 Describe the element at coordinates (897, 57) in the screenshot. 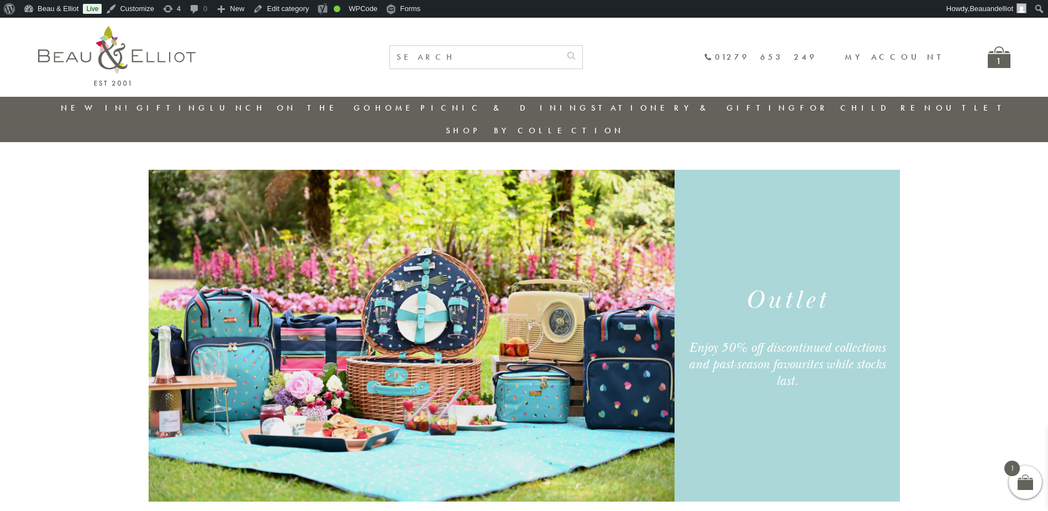

I see `a: My account` at that location.